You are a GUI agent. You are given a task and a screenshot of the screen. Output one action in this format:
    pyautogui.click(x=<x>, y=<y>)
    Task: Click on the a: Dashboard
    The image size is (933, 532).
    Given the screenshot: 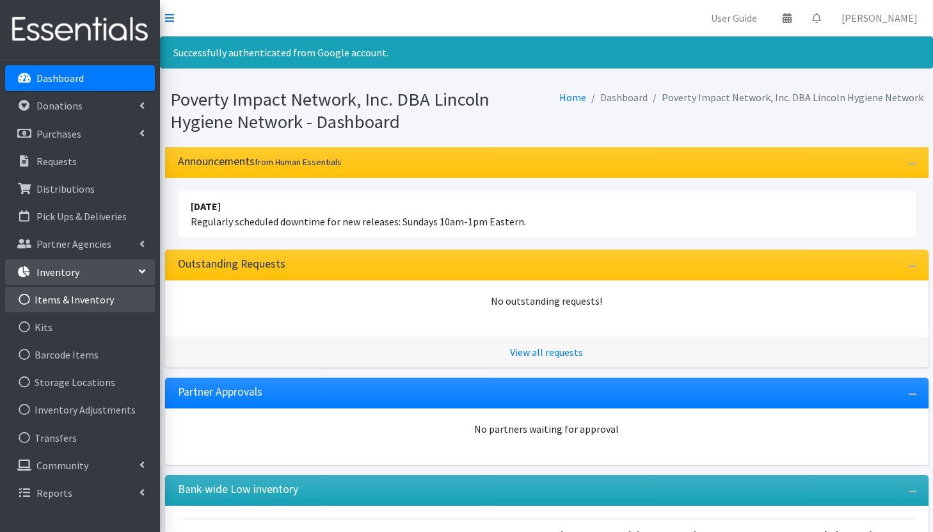 What is the action you would take?
    pyautogui.click(x=80, y=78)
    